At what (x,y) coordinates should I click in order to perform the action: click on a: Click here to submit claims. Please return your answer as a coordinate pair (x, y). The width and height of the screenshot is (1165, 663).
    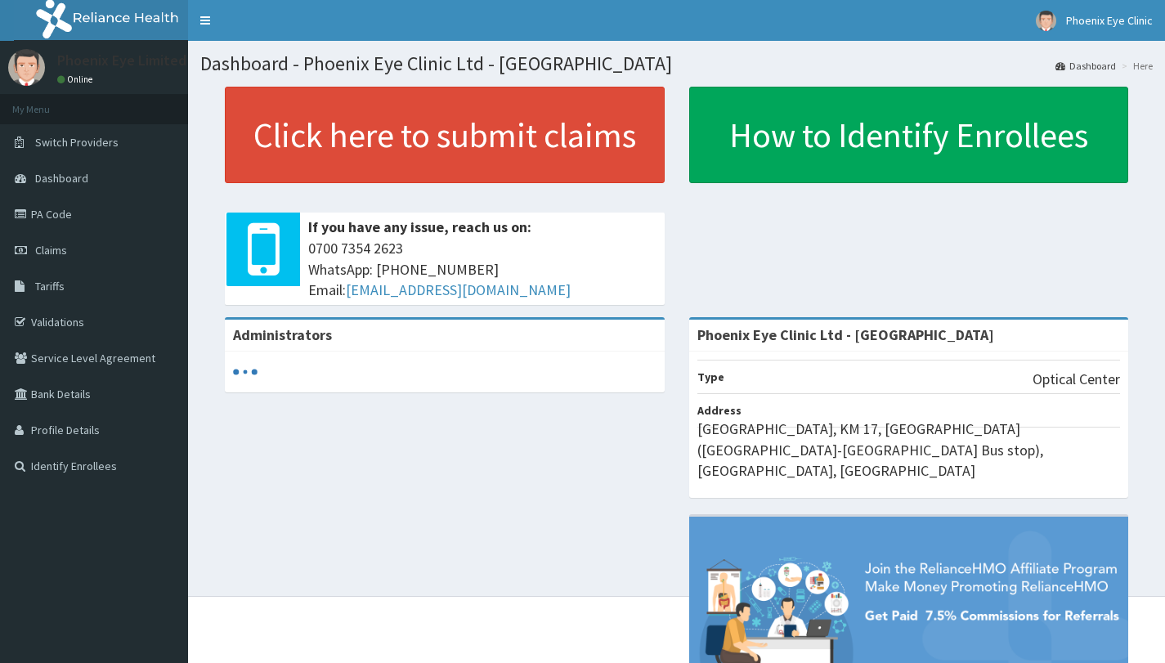
    Looking at the image, I should click on (445, 135).